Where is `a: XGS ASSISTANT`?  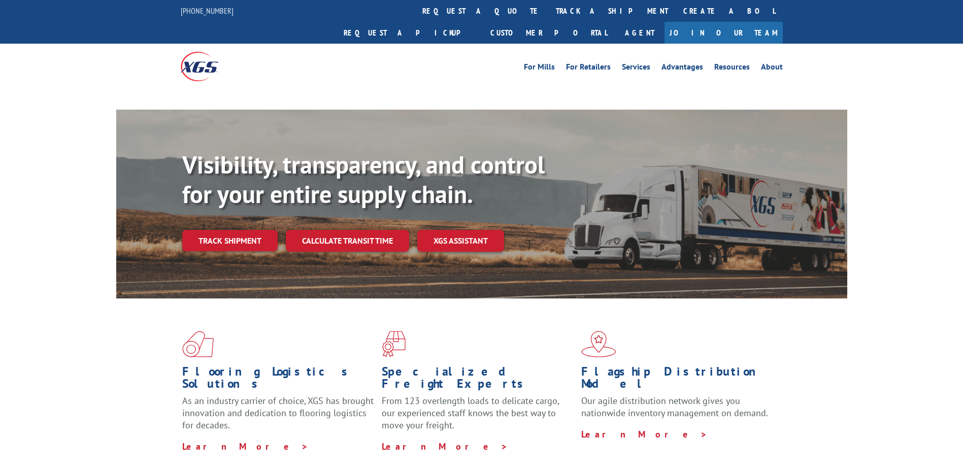
a: XGS ASSISTANT is located at coordinates (460, 241).